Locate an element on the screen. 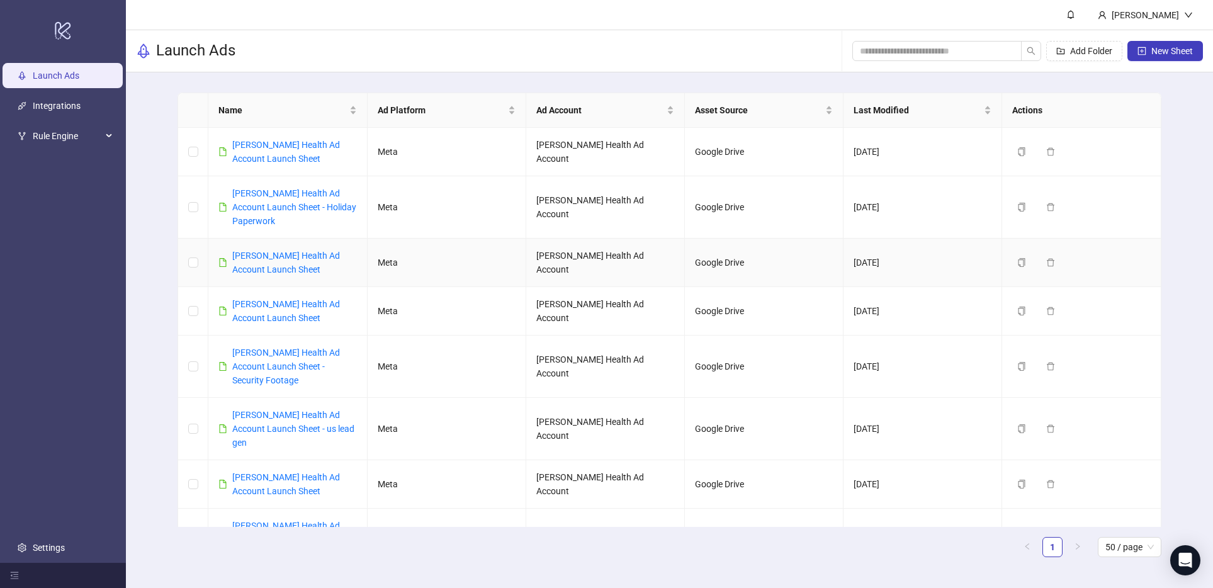  li: 1 is located at coordinates (1052, 547).